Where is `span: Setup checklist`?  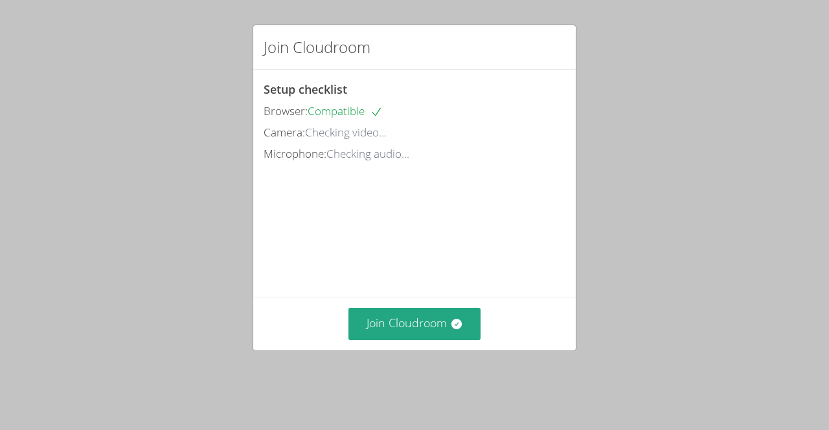
span: Setup checklist is located at coordinates (305, 89).